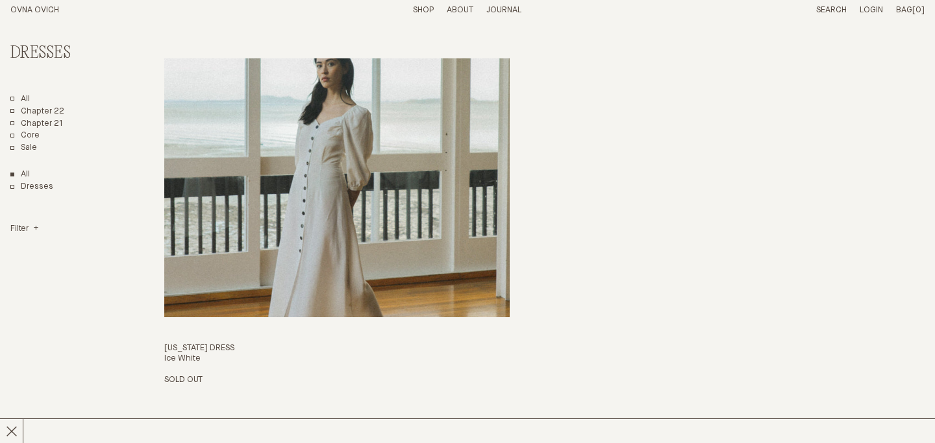  Describe the element at coordinates (336, 359) in the screenshot. I see `h4: Ice White` at that location.